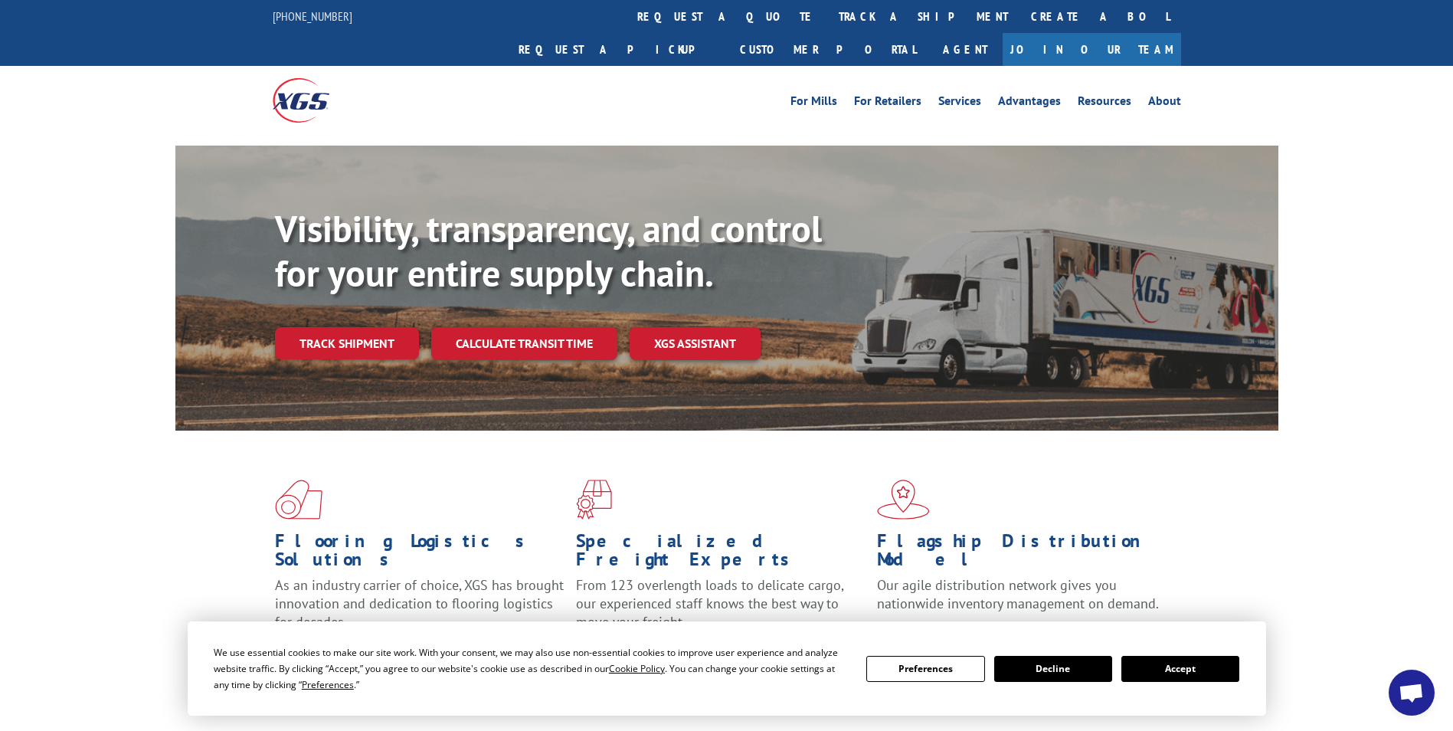  I want to click on span: As an industry carrier of choice, XGS has brought innovation and dedication to flooring logistics..., so click(419, 603).